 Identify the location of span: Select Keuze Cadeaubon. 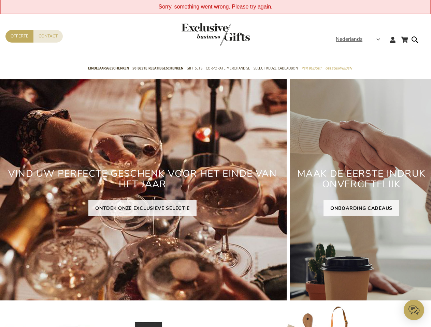
(276, 68).